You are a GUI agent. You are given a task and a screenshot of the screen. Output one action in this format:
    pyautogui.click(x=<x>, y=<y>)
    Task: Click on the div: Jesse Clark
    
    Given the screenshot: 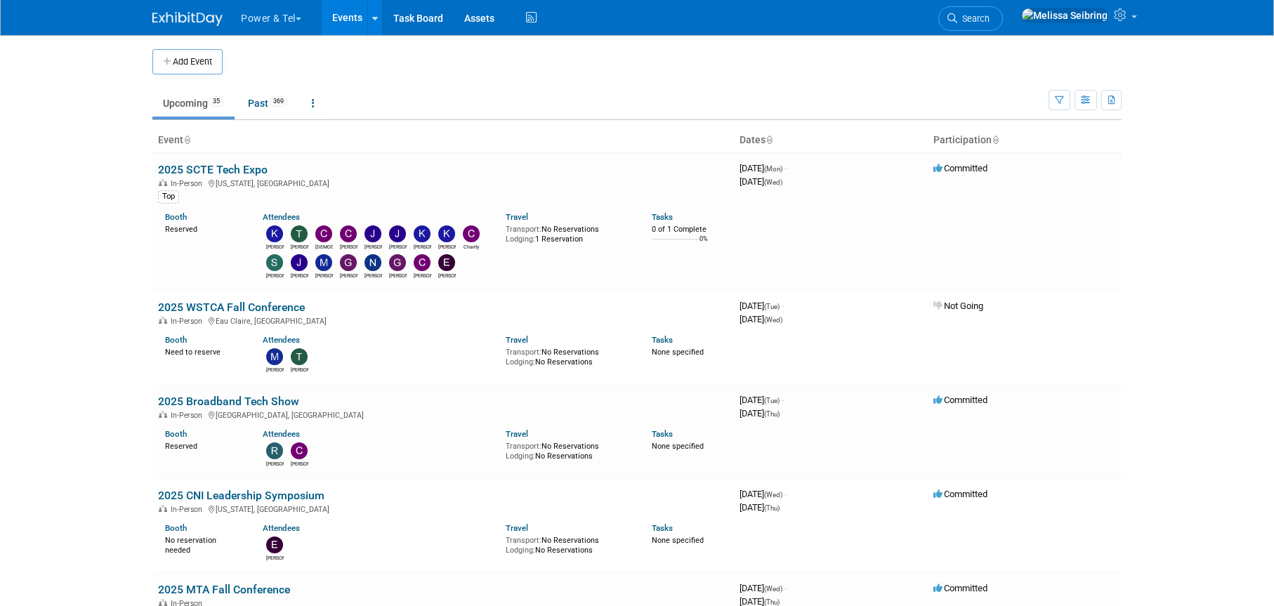 What is the action you would take?
    pyautogui.click(x=373, y=247)
    